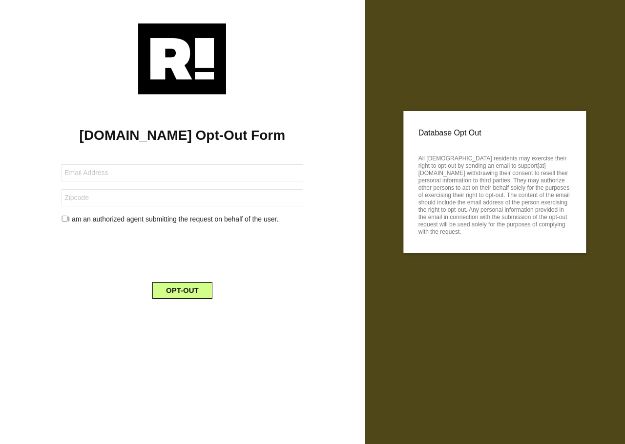  Describe the element at coordinates (495, 133) in the screenshot. I see `p: Database Opt Out` at that location.